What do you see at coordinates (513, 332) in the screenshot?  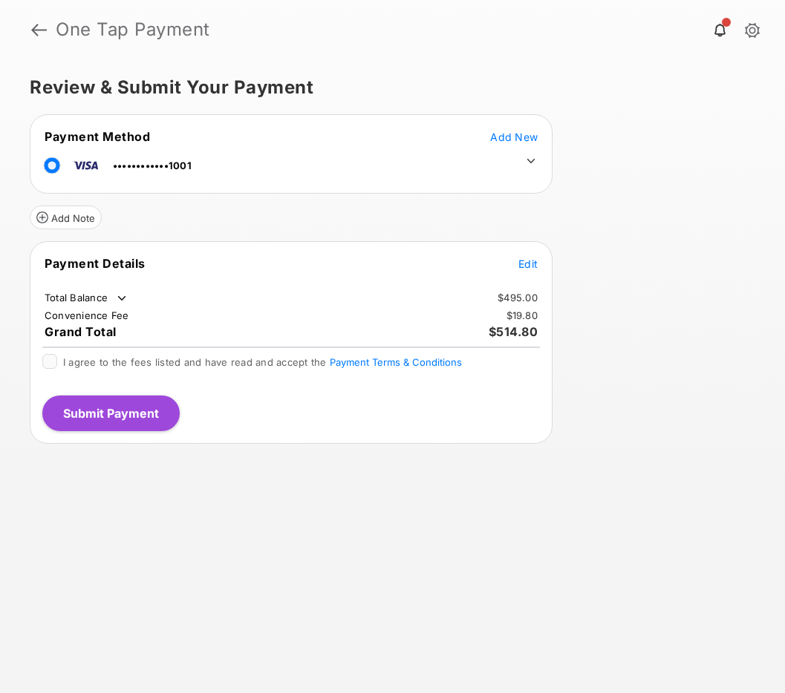 I see `span: $514.80` at bounding box center [513, 332].